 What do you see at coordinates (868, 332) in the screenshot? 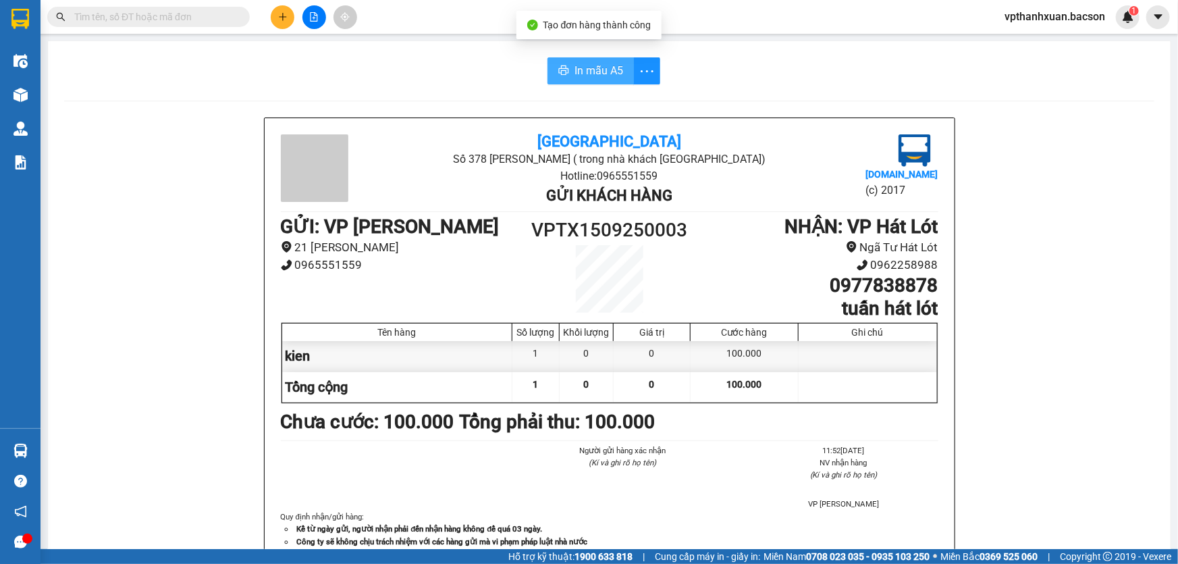
I see `div: Ghi chú` at bounding box center [868, 332].